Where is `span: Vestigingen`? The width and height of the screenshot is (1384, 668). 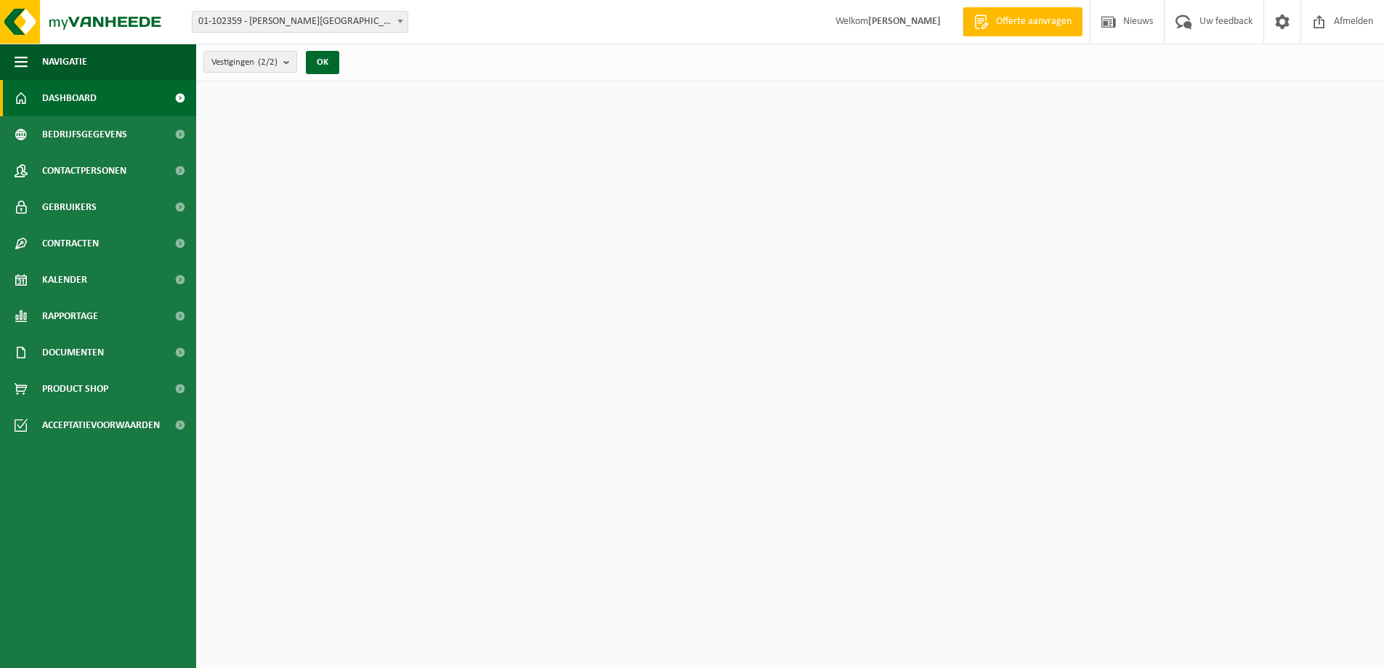 span: Vestigingen is located at coordinates (244, 62).